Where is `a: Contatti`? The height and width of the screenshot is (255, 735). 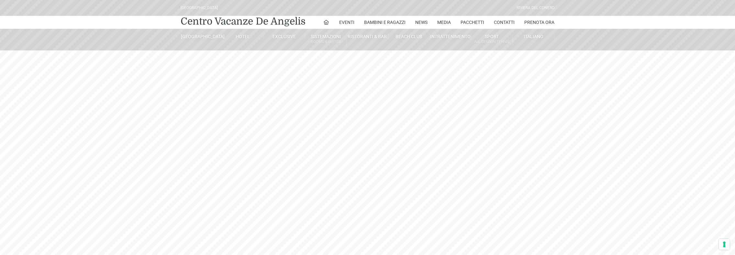 a: Contatti is located at coordinates (504, 22).